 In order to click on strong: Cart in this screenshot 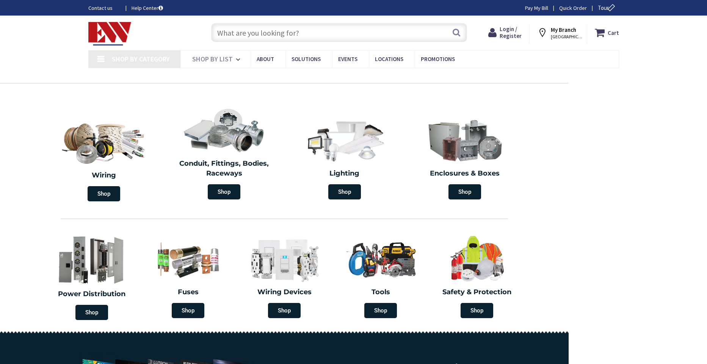, I will do `click(613, 33)`.